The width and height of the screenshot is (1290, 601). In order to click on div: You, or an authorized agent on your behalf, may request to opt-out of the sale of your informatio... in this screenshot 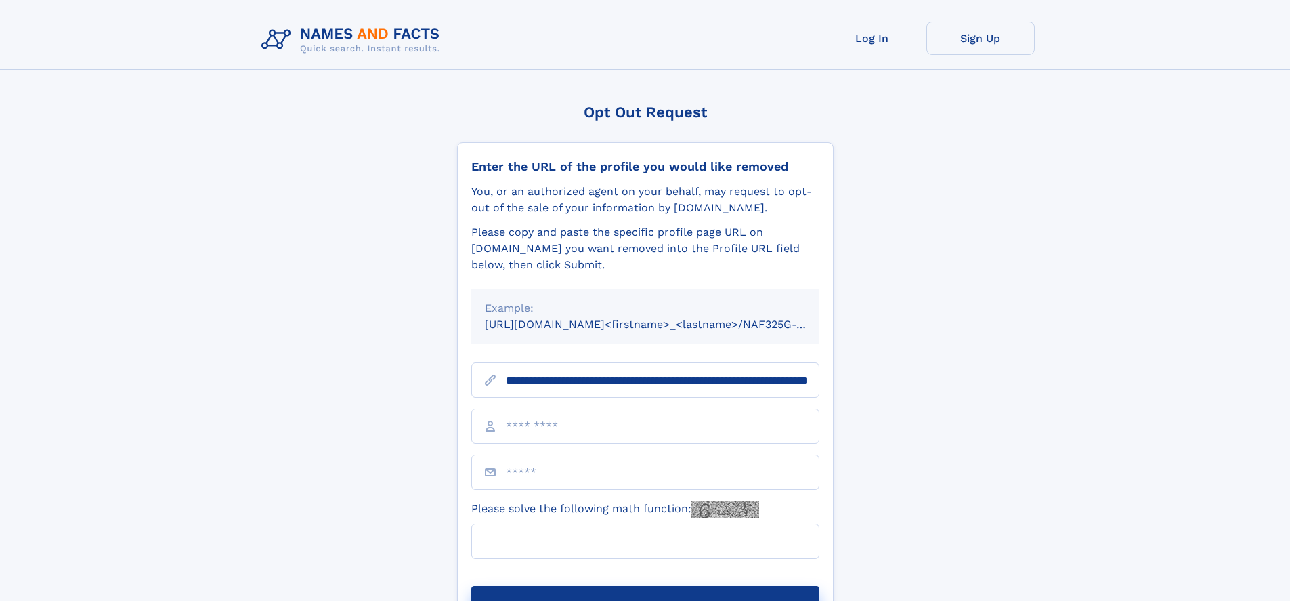, I will do `click(646, 200)`.